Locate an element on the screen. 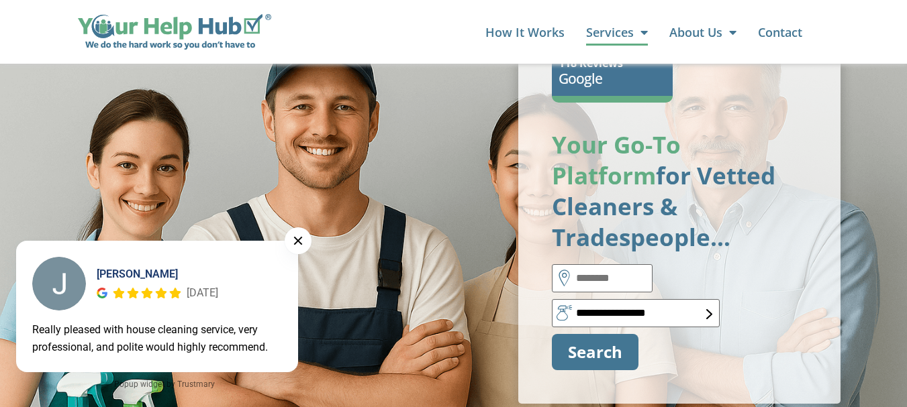  img: Janet is located at coordinates (59, 284).